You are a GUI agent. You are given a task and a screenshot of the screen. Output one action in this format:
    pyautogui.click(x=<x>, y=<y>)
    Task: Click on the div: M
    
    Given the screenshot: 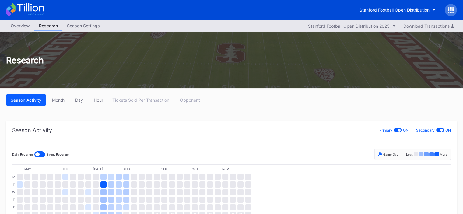 What is the action you would take?
    pyautogui.click(x=14, y=177)
    